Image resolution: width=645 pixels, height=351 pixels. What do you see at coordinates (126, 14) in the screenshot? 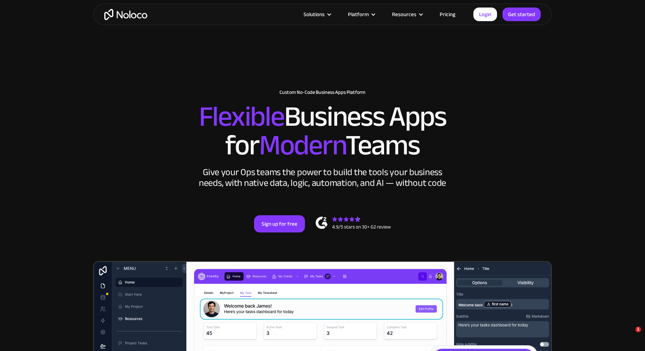
I see `a: home` at bounding box center [126, 14].